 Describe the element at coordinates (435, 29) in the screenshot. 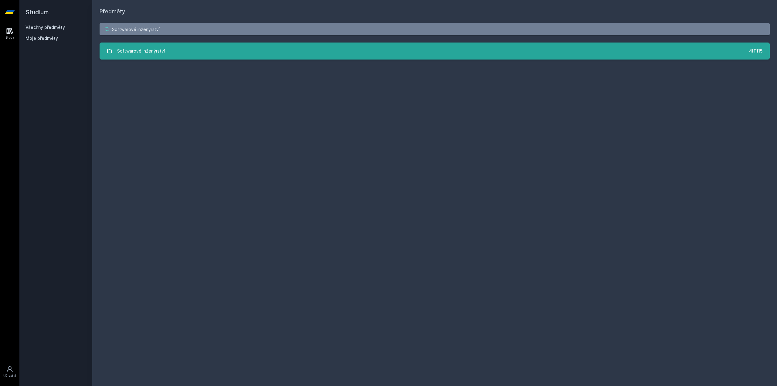

I see `input: Název nebo ident předmětu…` at that location.